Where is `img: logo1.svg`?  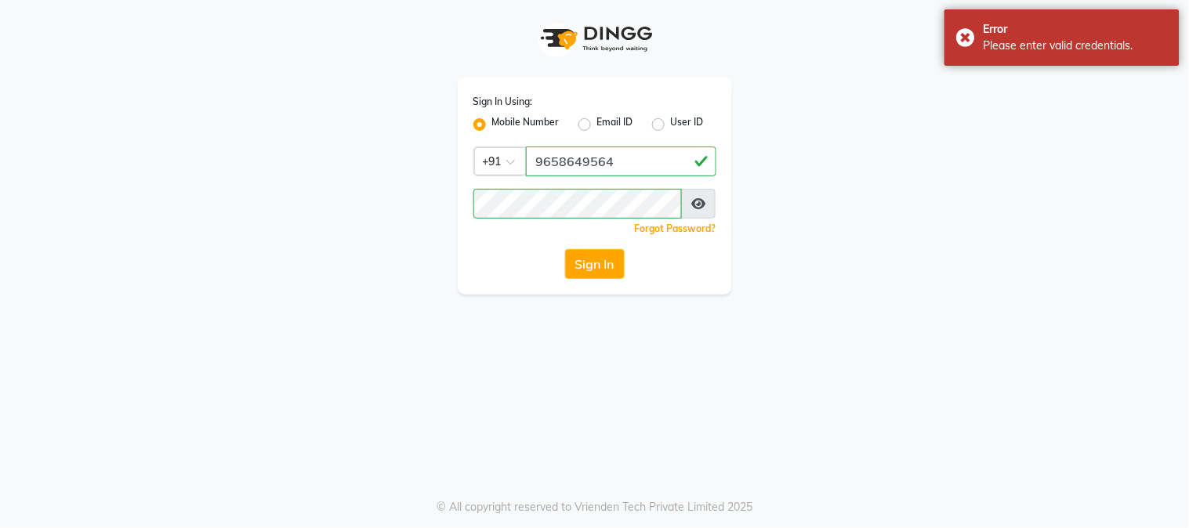 img: logo1.svg is located at coordinates (595, 38).